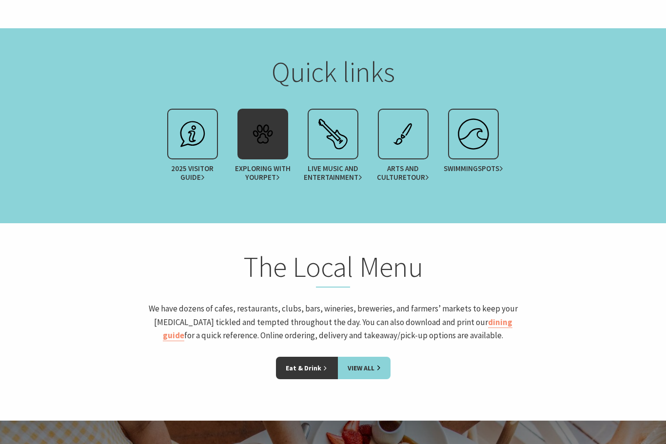 The height and width of the screenshot is (444, 666). Describe the element at coordinates (193, 134) in the screenshot. I see `img: info.svg` at that location.